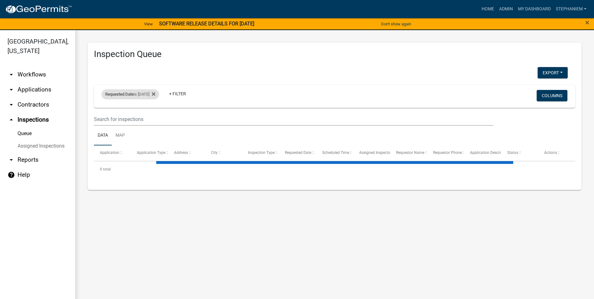 The width and height of the screenshot is (594, 299). Describe the element at coordinates (375, 152) in the screenshot. I see `span: Assigned Inspector` at that location.